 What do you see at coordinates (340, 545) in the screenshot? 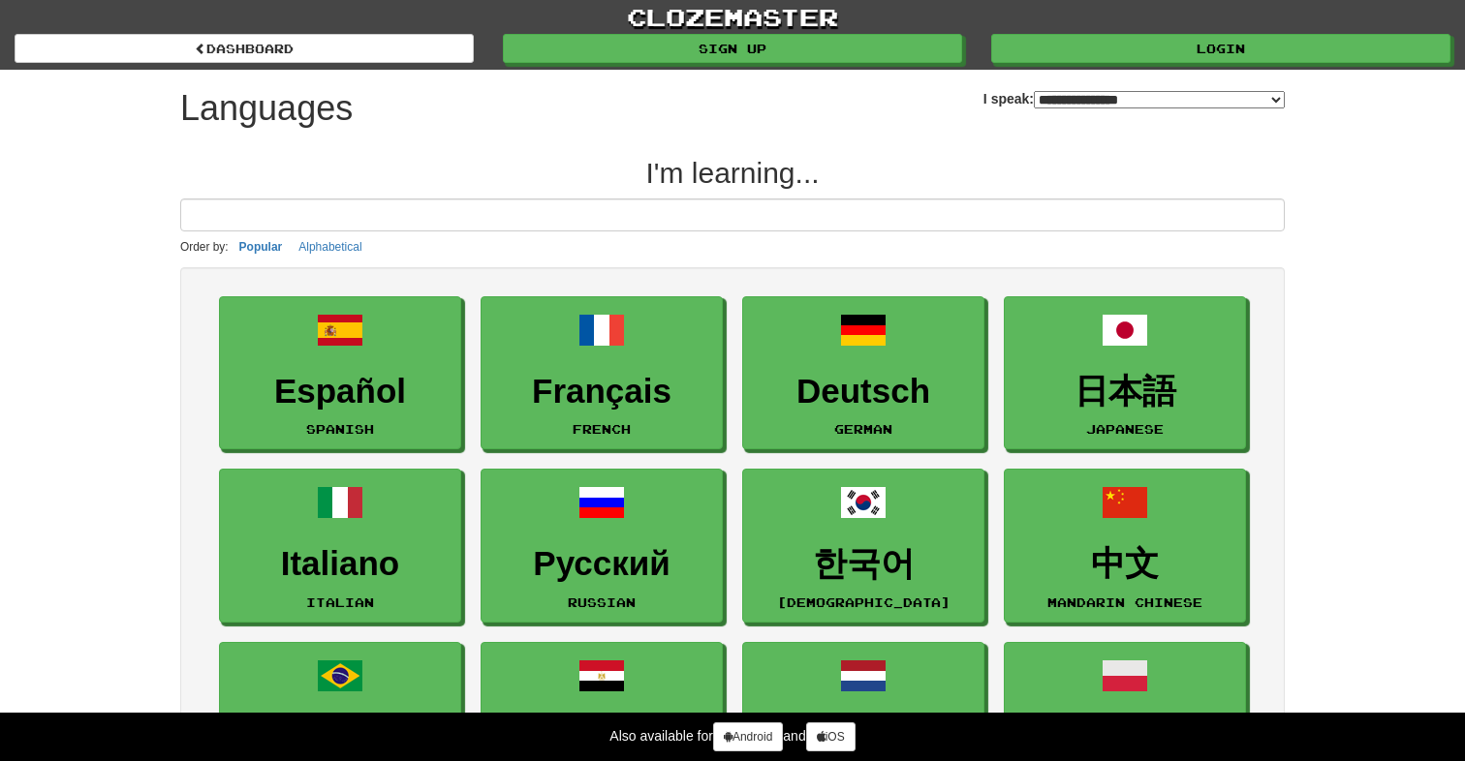
I see `a: ItalianoItalian` at bounding box center [340, 545].